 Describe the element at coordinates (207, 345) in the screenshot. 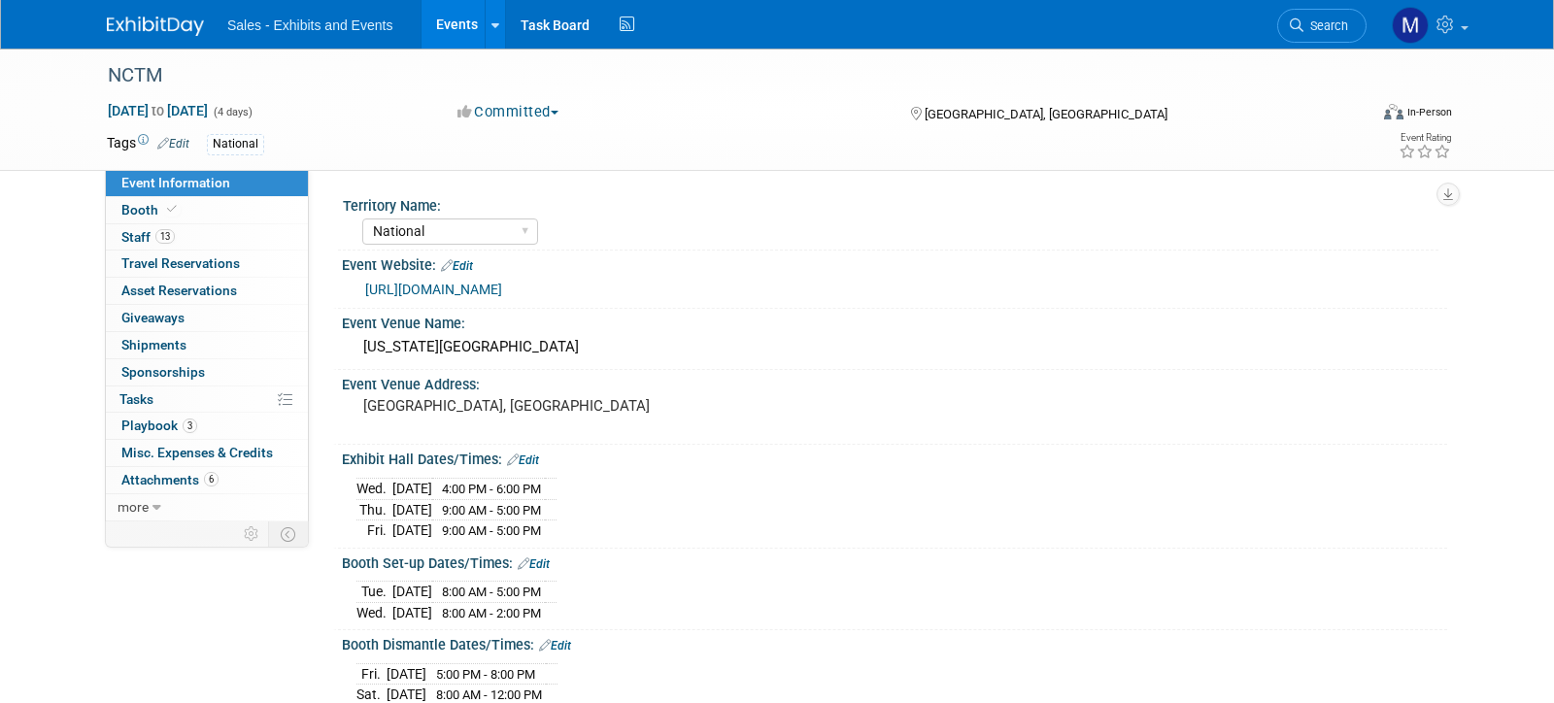

I see `a: Shipments` at that location.